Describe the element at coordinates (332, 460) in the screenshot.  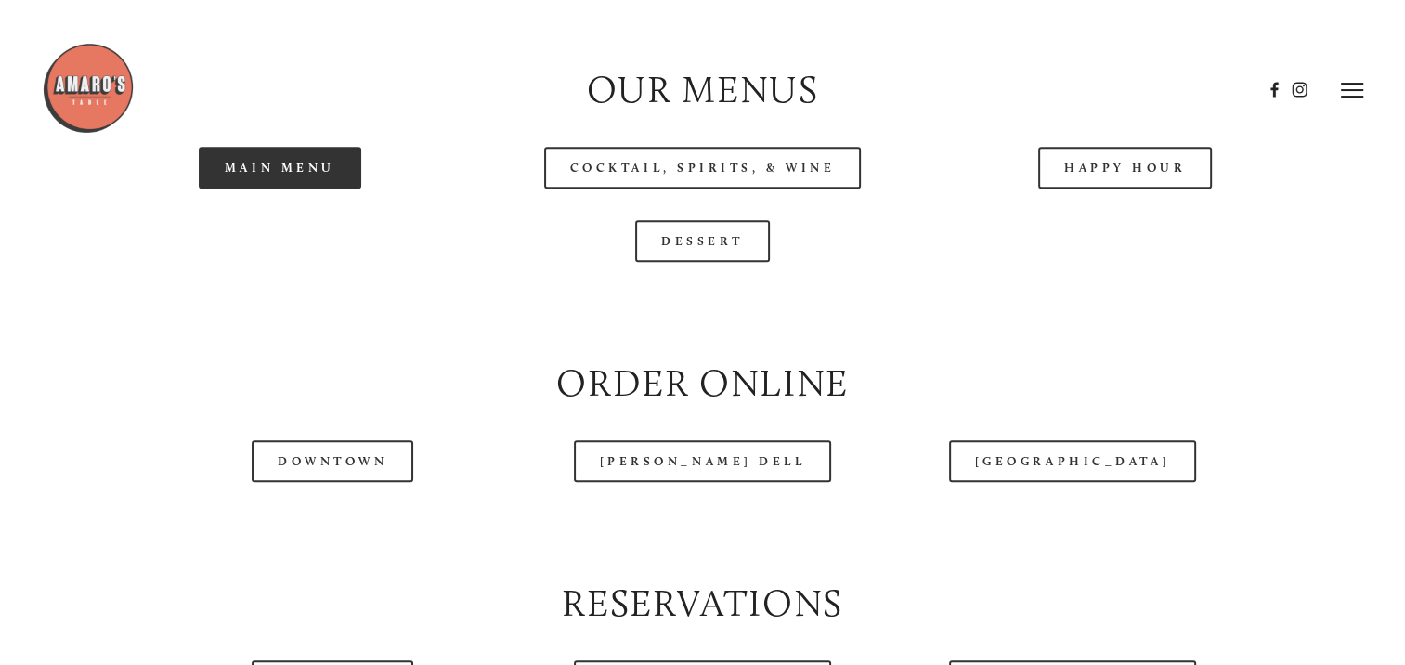
I see `a: Downtown` at that location.